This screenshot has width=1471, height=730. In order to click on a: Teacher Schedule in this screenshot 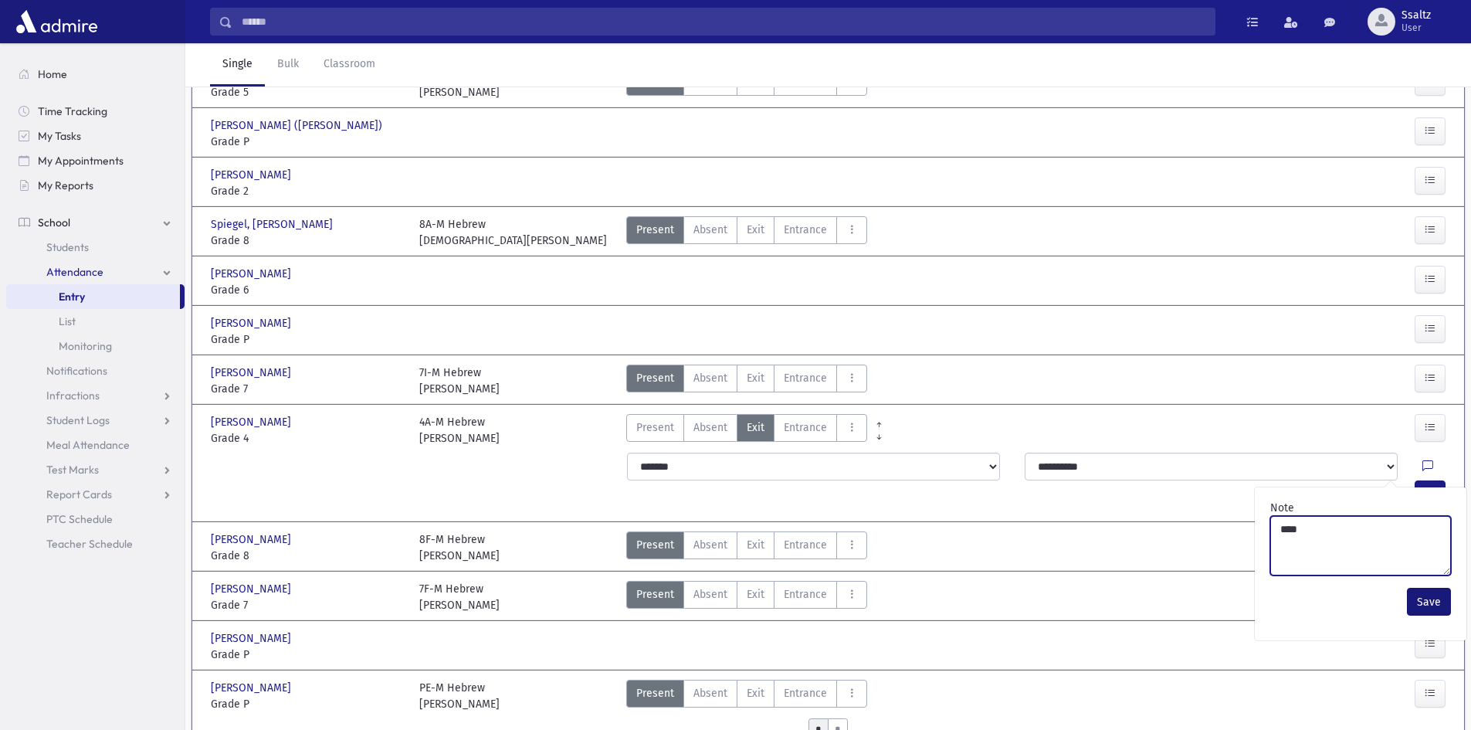, I will do `click(95, 543)`.